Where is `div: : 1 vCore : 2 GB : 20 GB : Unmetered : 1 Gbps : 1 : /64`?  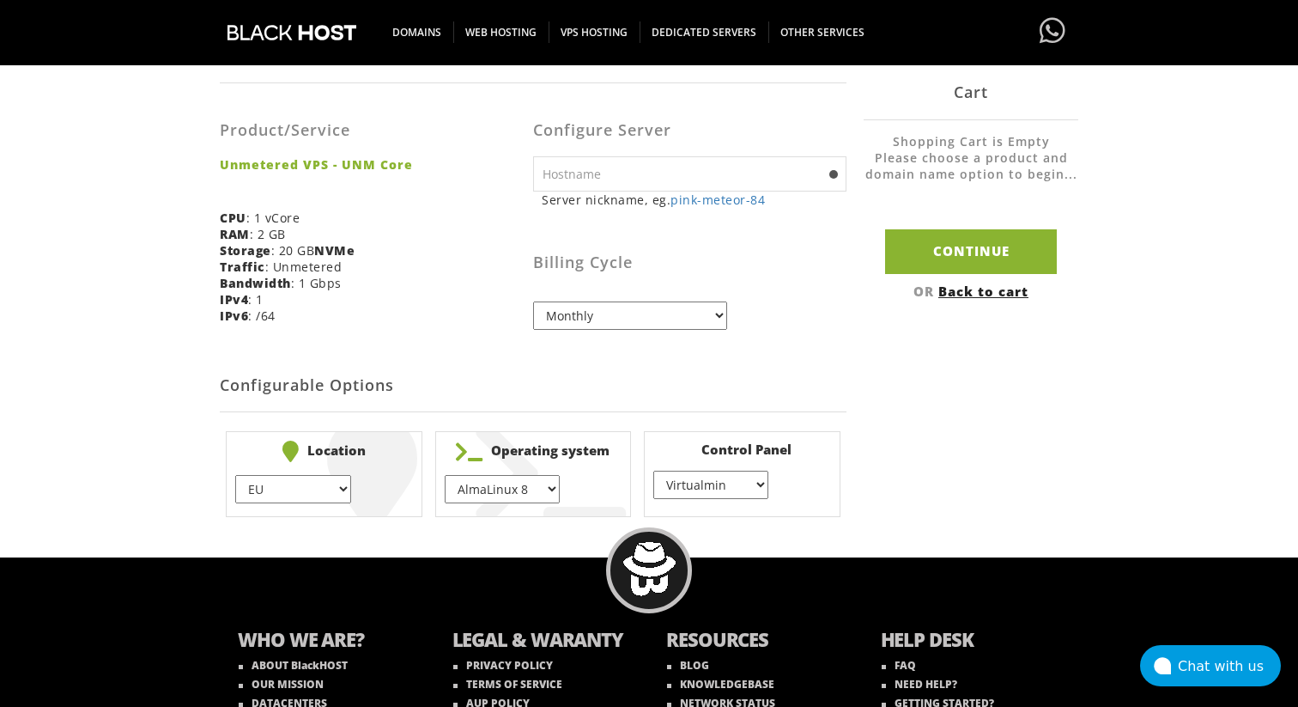
div: : 1 vCore : 2 GB : 20 GB : Unmetered : 1 Gbps : 1 : /64 is located at coordinates (376, 216).